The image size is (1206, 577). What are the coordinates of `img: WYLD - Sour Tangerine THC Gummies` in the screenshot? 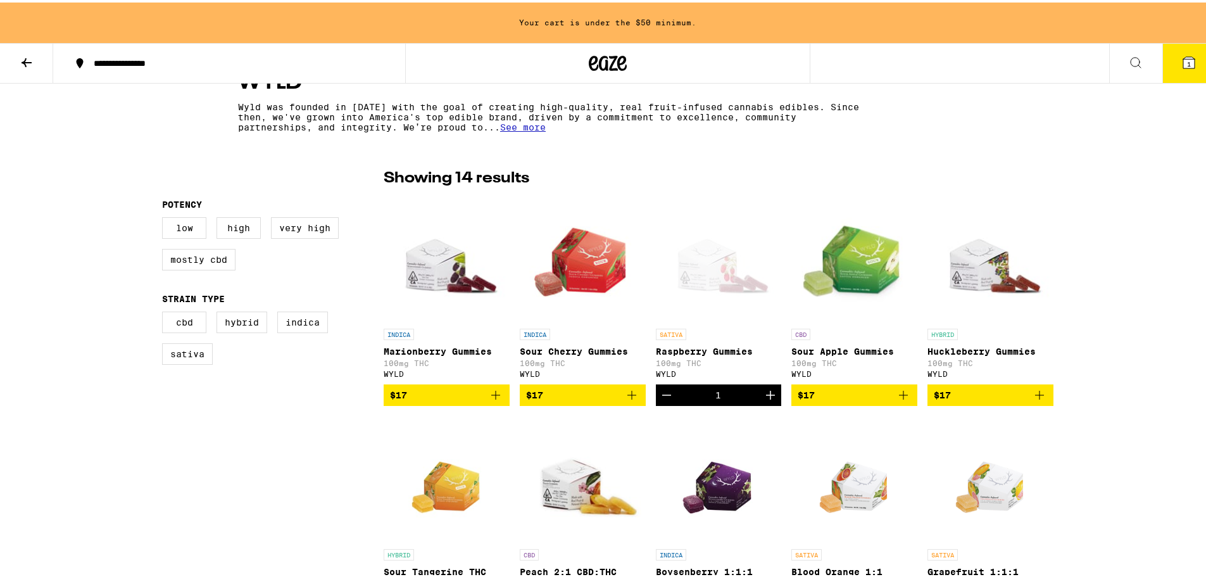 It's located at (446, 477).